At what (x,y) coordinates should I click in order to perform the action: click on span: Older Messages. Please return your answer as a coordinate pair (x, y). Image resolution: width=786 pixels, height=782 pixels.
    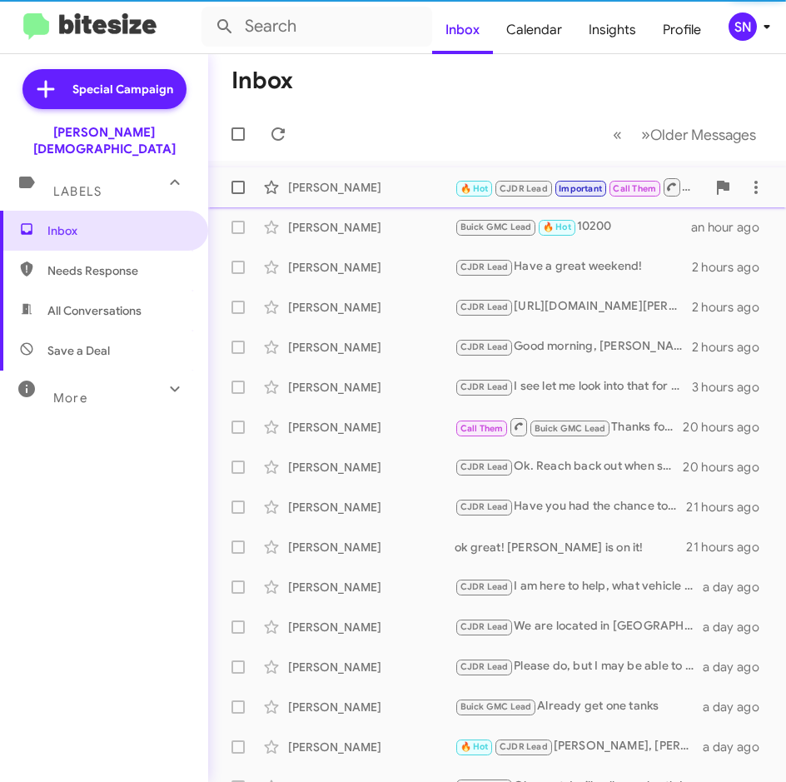
    Looking at the image, I should click on (703, 135).